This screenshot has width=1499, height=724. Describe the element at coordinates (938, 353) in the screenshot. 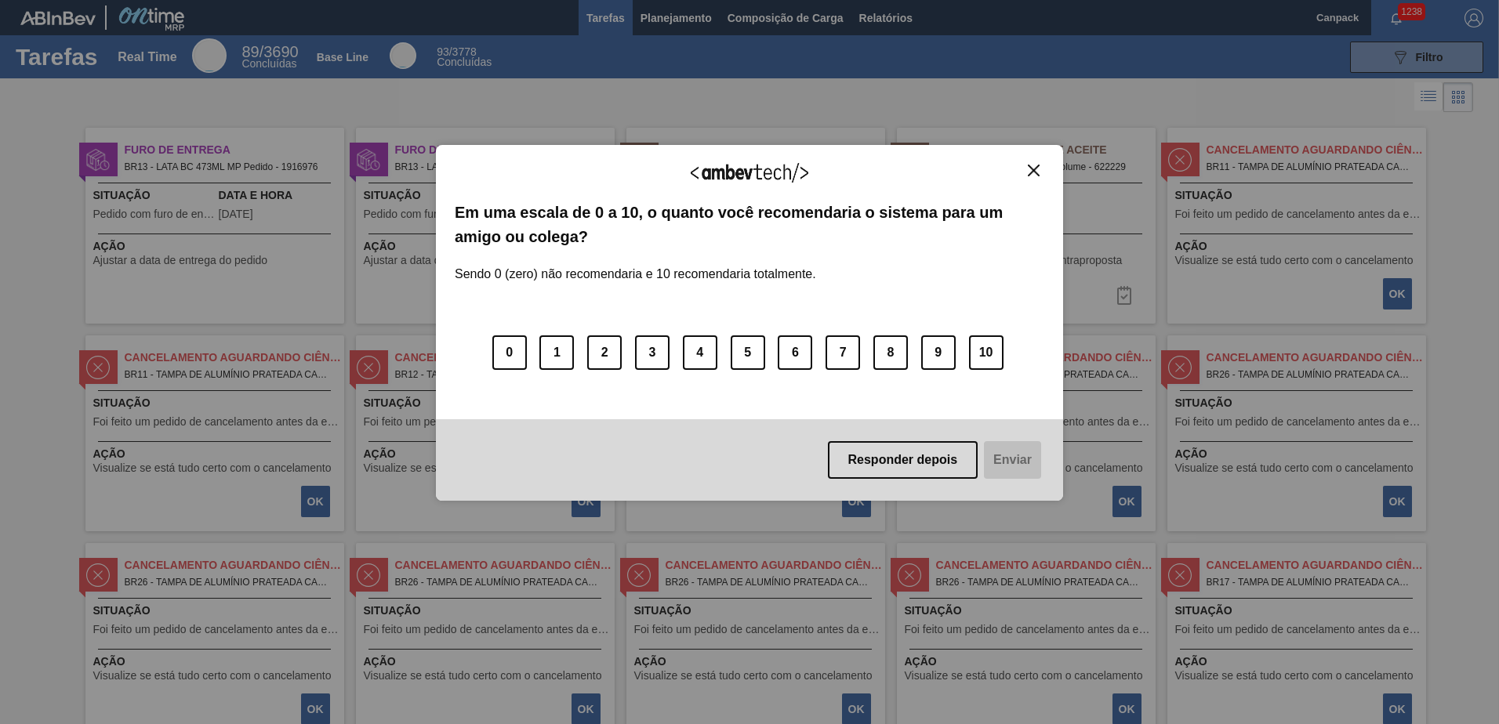

I see `button: 9` at that location.